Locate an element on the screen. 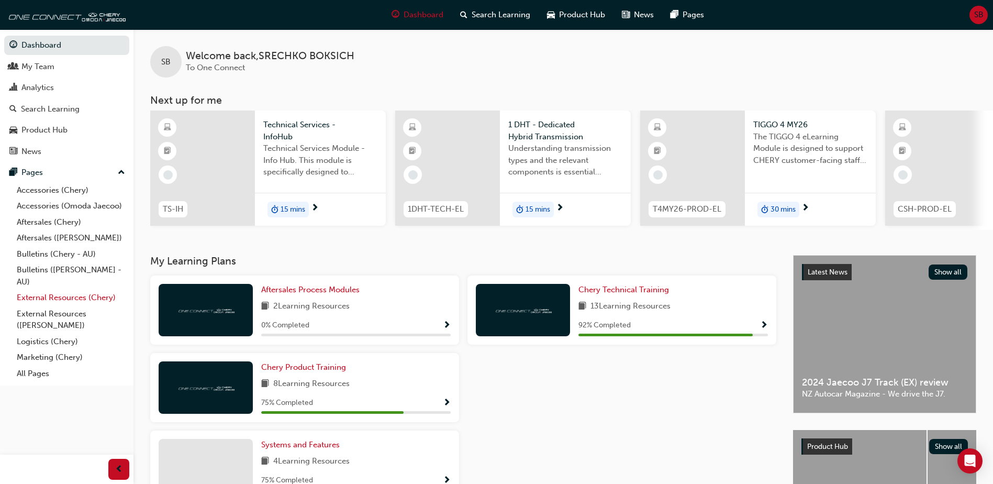 This screenshot has height=484, width=993. span: Systems and Features is located at coordinates (301, 445).